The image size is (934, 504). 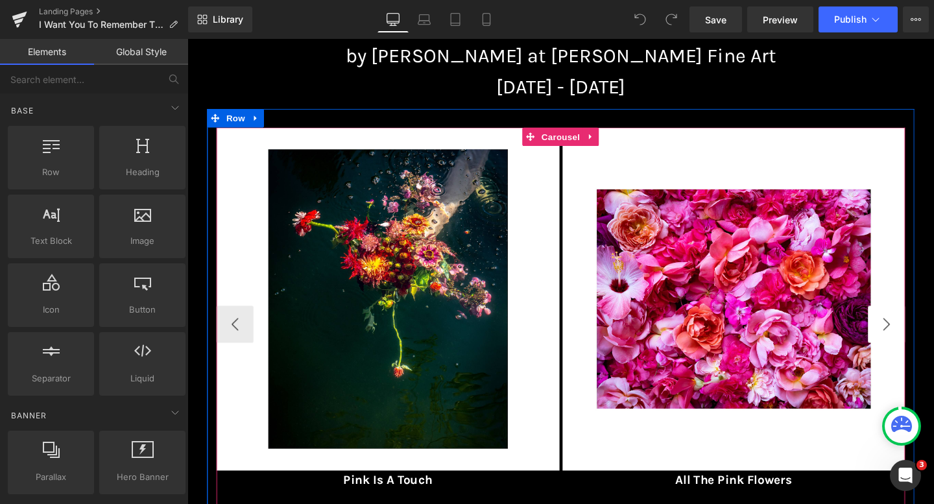 I want to click on a: Global Style, so click(x=141, y=52).